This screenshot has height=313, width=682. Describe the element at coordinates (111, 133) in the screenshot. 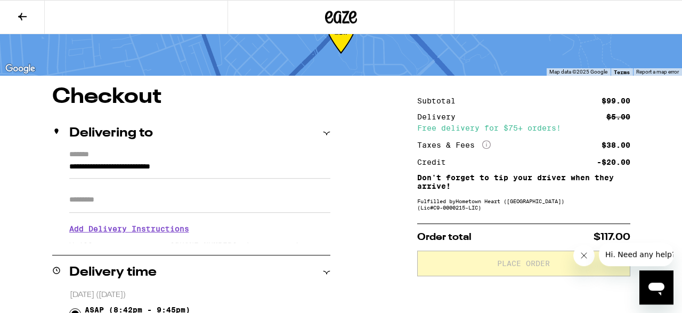

I see `h2: Delivering to` at that location.